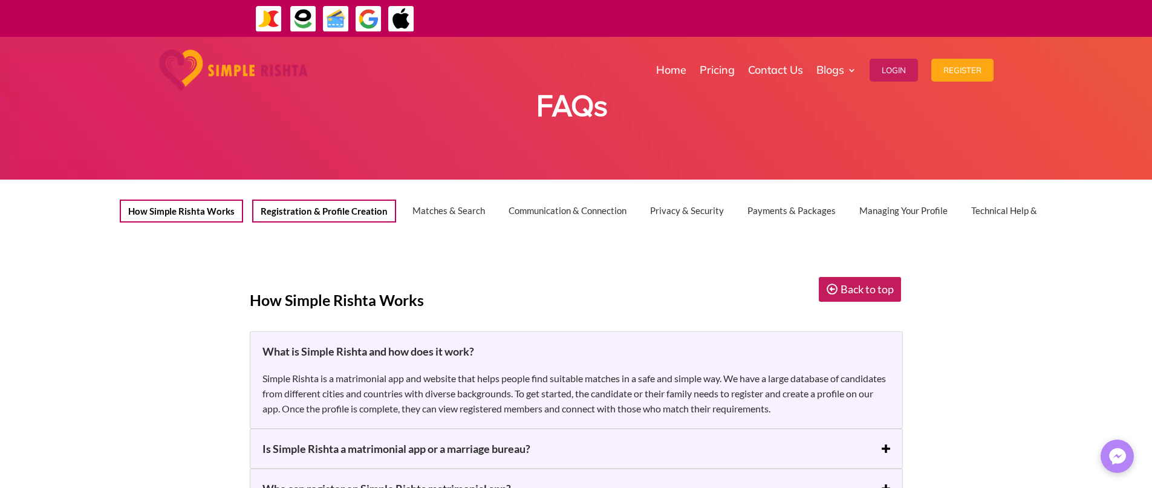 This screenshot has height=488, width=1152. What do you see at coordinates (962, 70) in the screenshot?
I see `button: Register` at bounding box center [962, 70].